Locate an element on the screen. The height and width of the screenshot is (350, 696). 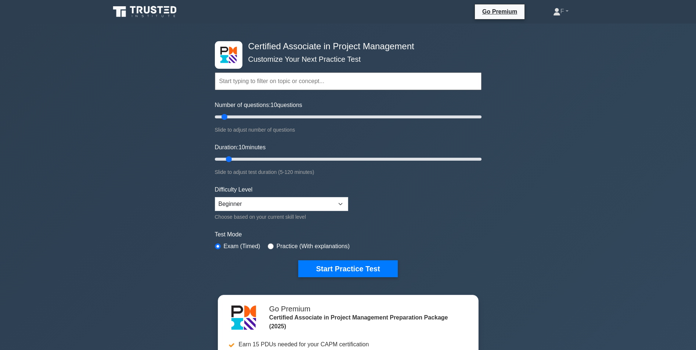
label: Difficulty Level is located at coordinates (234, 190).